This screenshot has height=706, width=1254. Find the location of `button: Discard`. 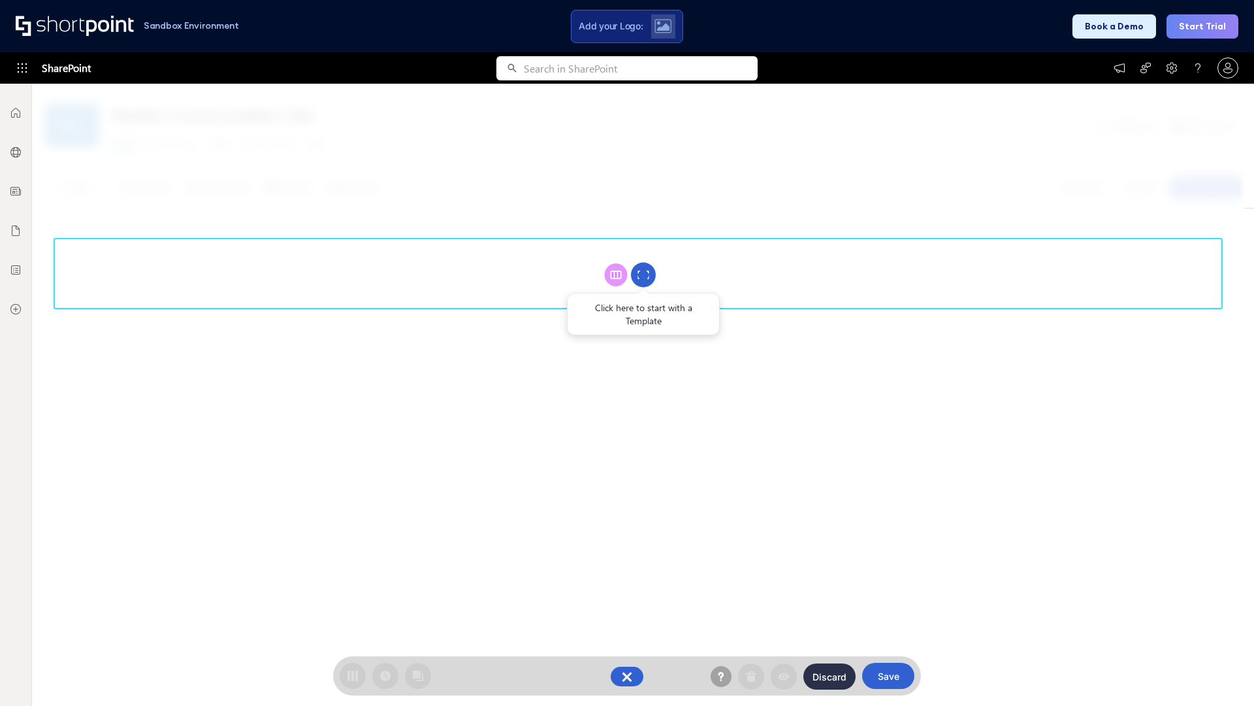

button: Discard is located at coordinates (830, 676).